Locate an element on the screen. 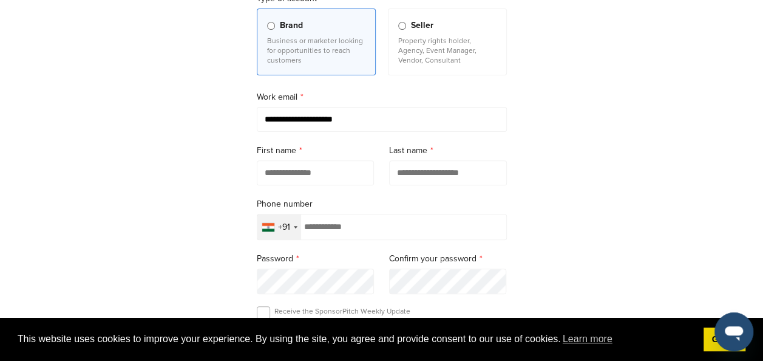 The height and width of the screenshot is (361, 763). span: Seller is located at coordinates (422, 26).